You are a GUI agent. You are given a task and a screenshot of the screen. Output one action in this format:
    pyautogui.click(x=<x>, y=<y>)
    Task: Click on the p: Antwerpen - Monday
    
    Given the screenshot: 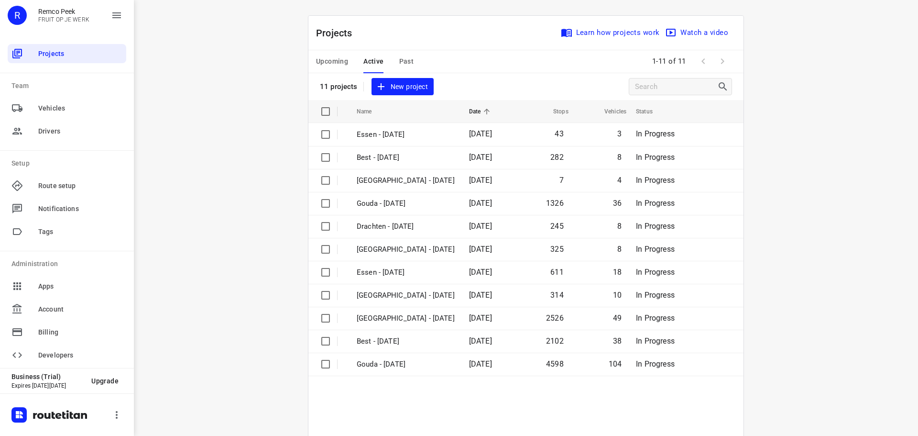 What is the action you would take?
    pyautogui.click(x=405, y=295)
    